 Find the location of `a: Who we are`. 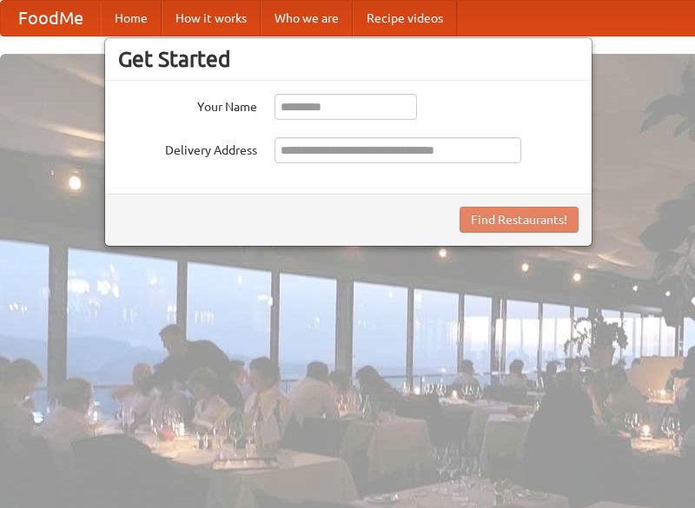

a: Who we are is located at coordinates (307, 18).